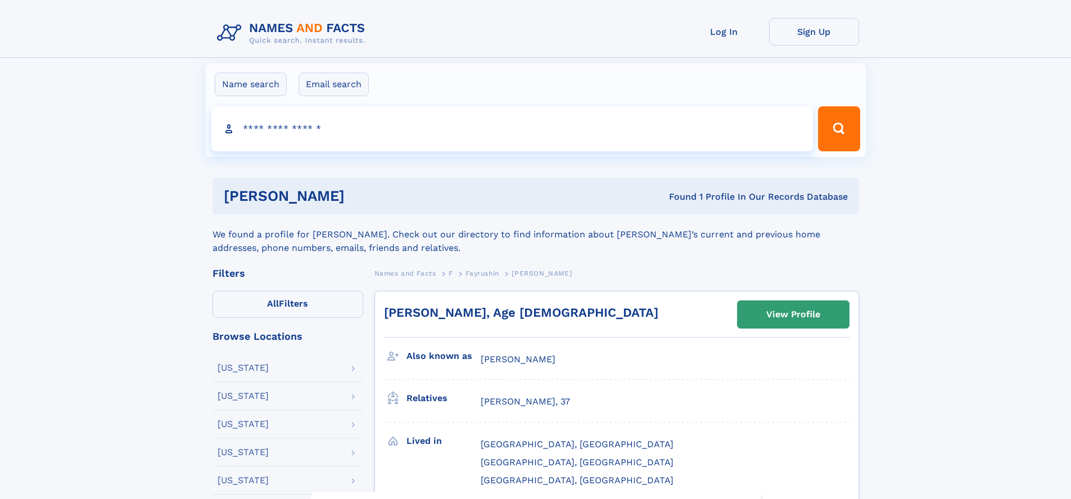  I want to click on h3: Lived in, so click(443, 441).